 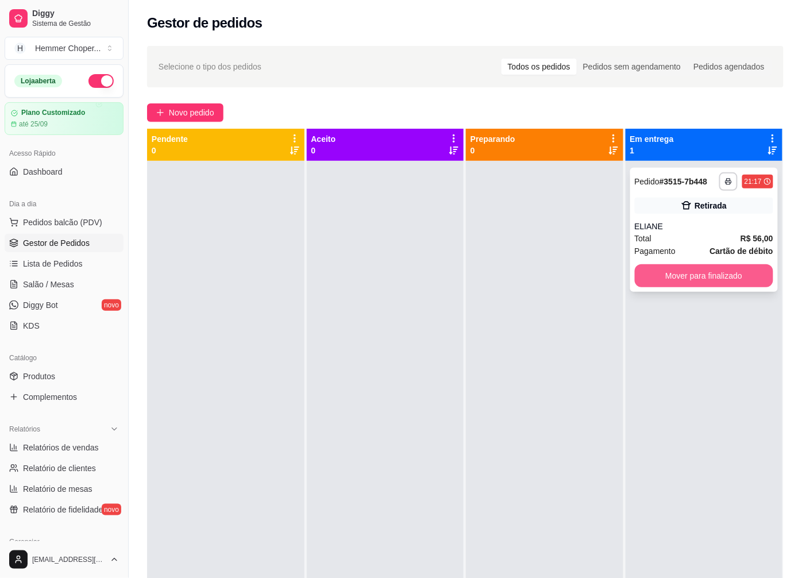 What do you see at coordinates (50, 397) in the screenshot?
I see `span: Complementos` at bounding box center [50, 397].